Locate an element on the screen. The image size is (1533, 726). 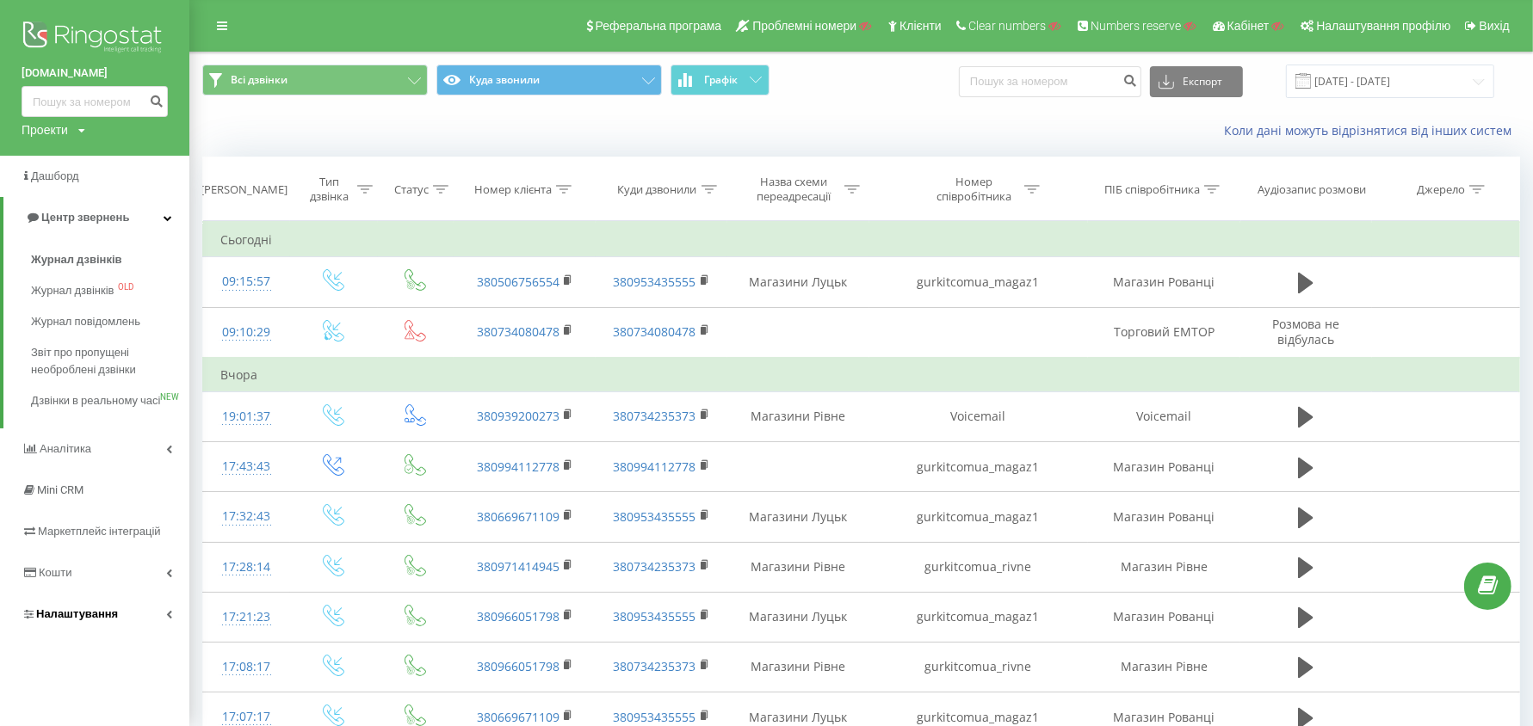
div: Назва схеми переадресації is located at coordinates (793, 189).